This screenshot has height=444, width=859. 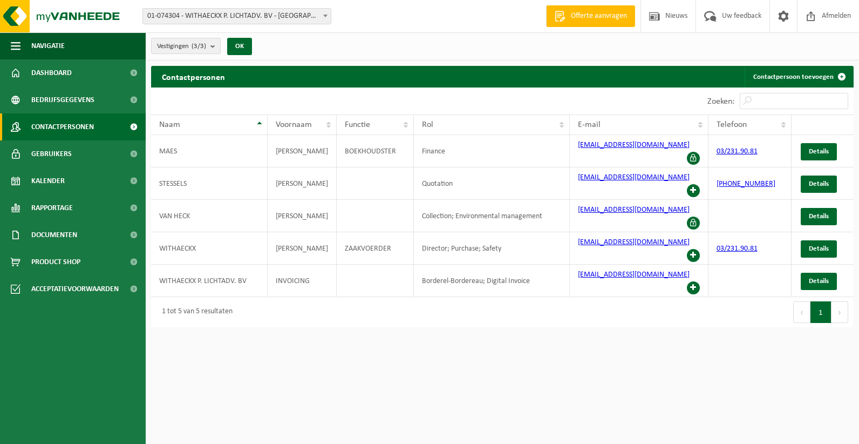 What do you see at coordinates (357, 125) in the screenshot?
I see `span: Functie` at bounding box center [357, 125].